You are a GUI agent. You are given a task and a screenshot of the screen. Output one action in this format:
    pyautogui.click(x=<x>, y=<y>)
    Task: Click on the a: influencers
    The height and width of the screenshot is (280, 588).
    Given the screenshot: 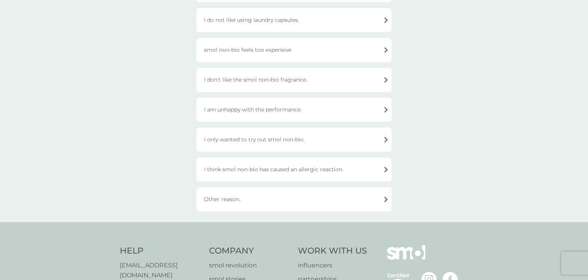 What is the action you would take?
    pyautogui.click(x=332, y=265)
    